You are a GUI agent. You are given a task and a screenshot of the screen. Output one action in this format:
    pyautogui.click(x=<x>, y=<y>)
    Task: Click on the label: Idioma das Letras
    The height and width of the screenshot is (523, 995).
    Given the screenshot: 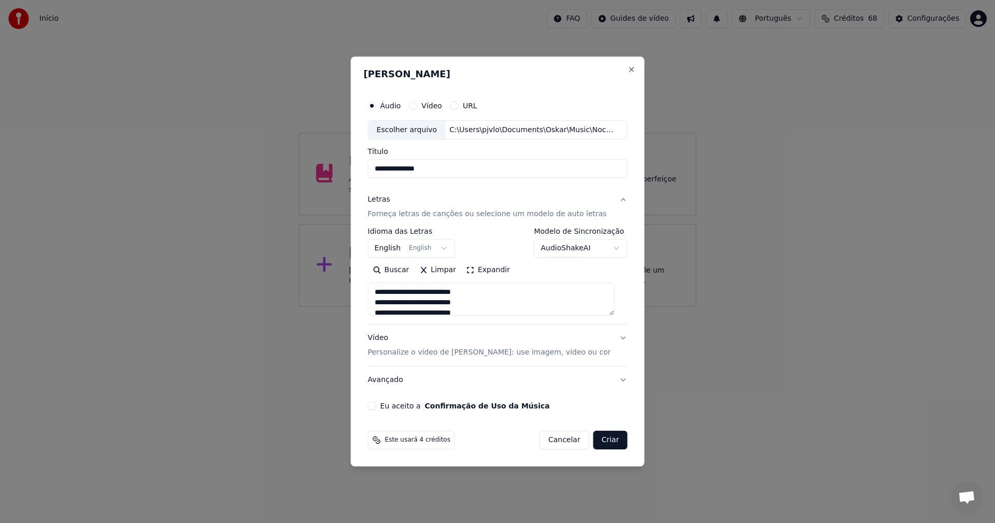 What is the action you would take?
    pyautogui.click(x=412, y=232)
    